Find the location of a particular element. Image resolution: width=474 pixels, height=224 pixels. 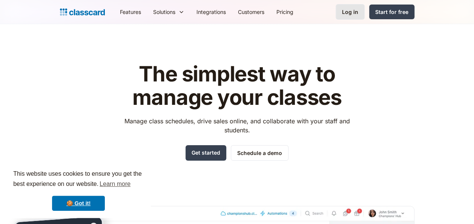

h1: The simplest way to manage your classes is located at coordinates (237, 86).